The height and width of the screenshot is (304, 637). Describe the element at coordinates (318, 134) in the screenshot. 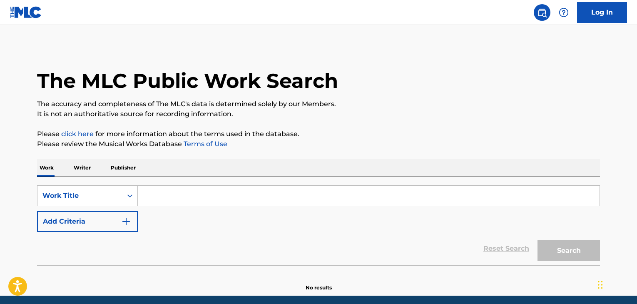

I see `p: Please for more information about the terms used in the database.` at that location.